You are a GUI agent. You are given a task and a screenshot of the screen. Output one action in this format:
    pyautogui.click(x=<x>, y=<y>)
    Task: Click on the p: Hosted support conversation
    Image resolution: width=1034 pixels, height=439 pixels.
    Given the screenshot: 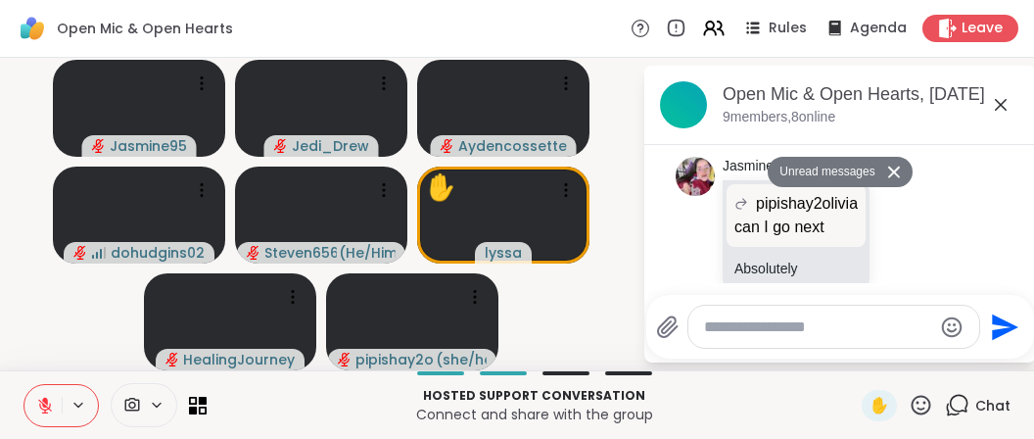 What is the action you would take?
    pyautogui.click(x=533, y=395)
    